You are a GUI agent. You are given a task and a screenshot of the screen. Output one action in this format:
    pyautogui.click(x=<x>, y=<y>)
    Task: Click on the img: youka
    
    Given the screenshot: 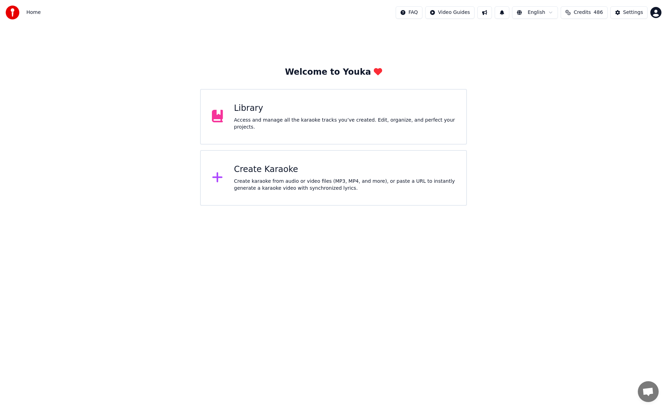 What is the action you would take?
    pyautogui.click(x=13, y=13)
    